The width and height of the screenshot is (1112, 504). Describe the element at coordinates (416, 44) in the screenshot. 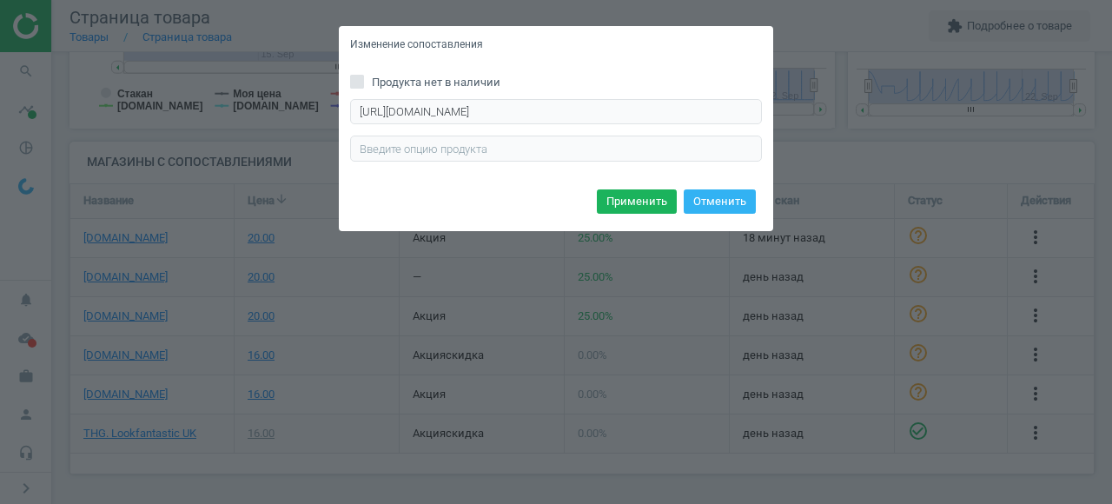

I see `h5: Изменение сопоставления` at that location.